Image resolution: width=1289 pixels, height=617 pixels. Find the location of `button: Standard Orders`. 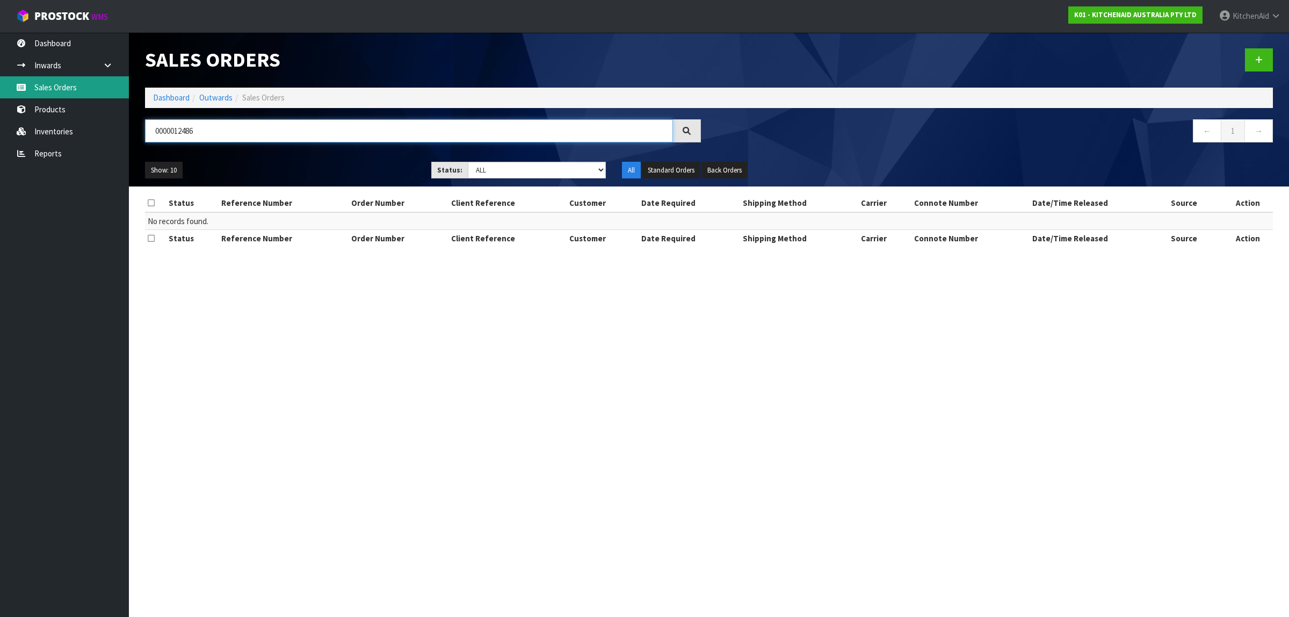

button: Standard Orders is located at coordinates (671, 170).